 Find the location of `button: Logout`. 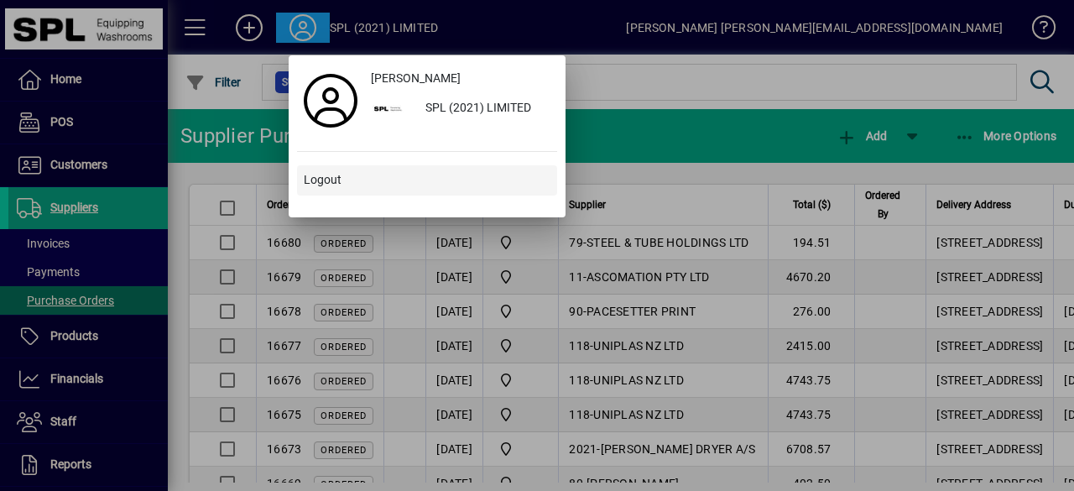

button: Logout is located at coordinates (427, 180).